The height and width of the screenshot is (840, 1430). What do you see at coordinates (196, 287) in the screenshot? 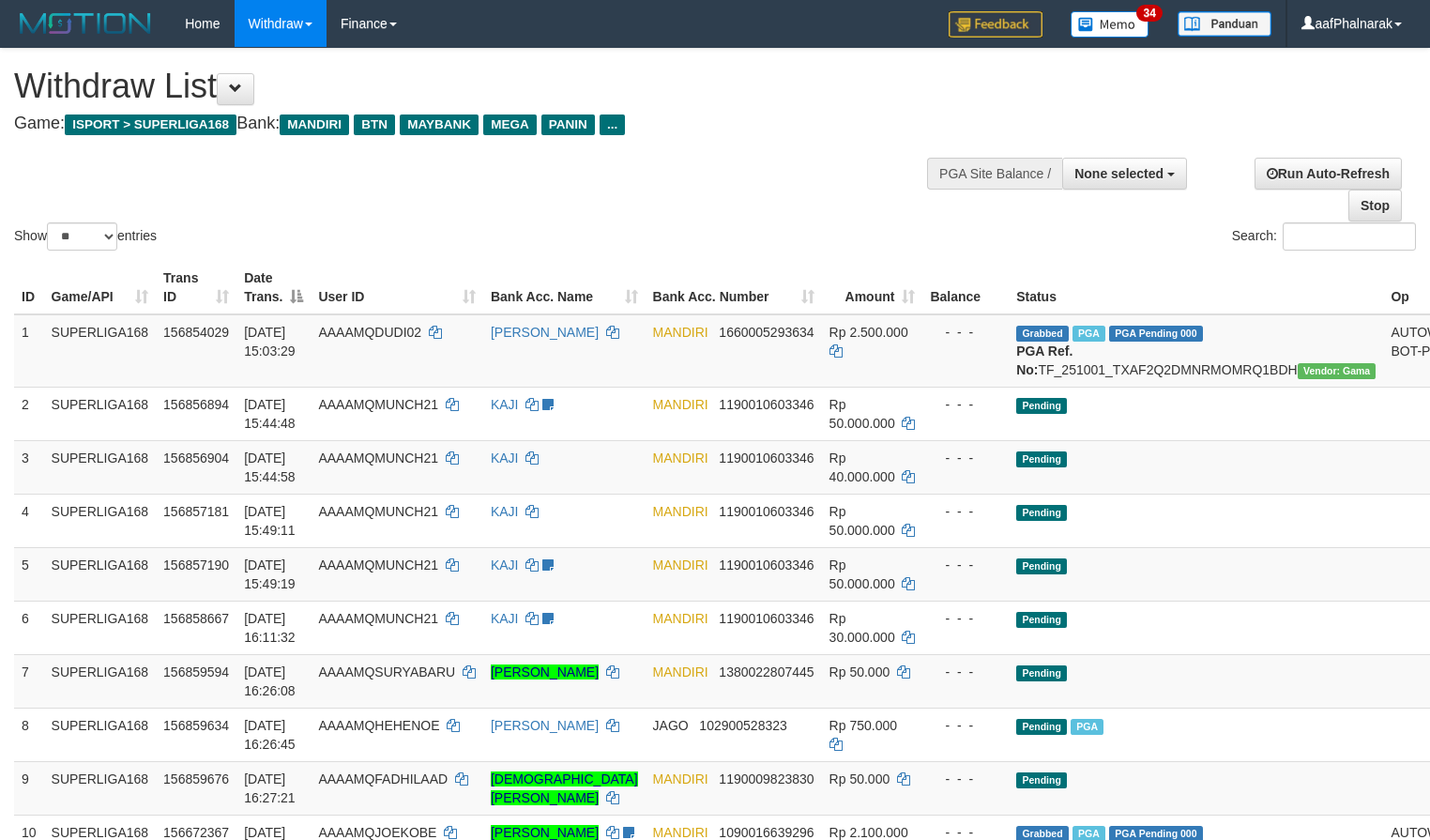
I see `th: Trans ID: activate to sort column ascending` at bounding box center [196, 287].